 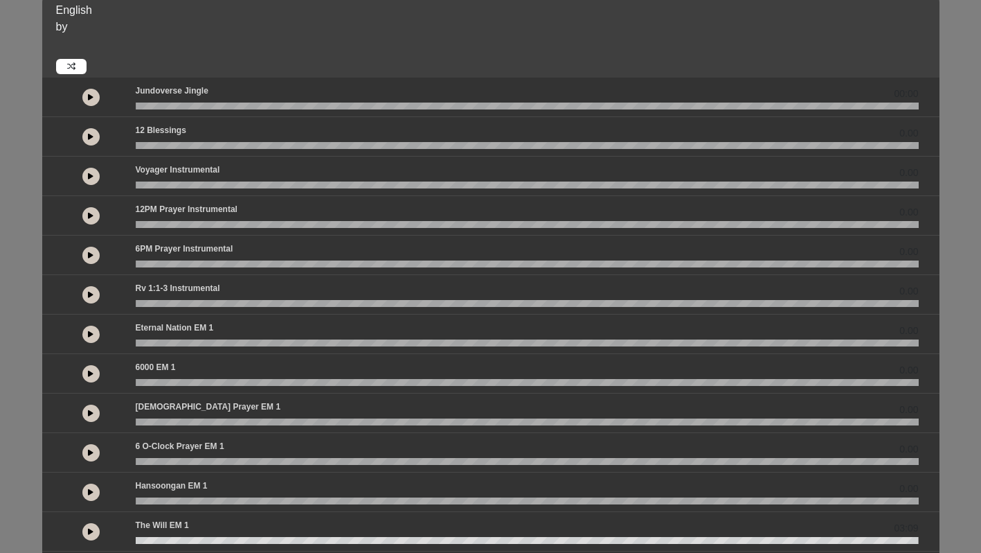 What do you see at coordinates (184, 249) in the screenshot?
I see `p: 6PM Prayer Instrumental` at bounding box center [184, 249].